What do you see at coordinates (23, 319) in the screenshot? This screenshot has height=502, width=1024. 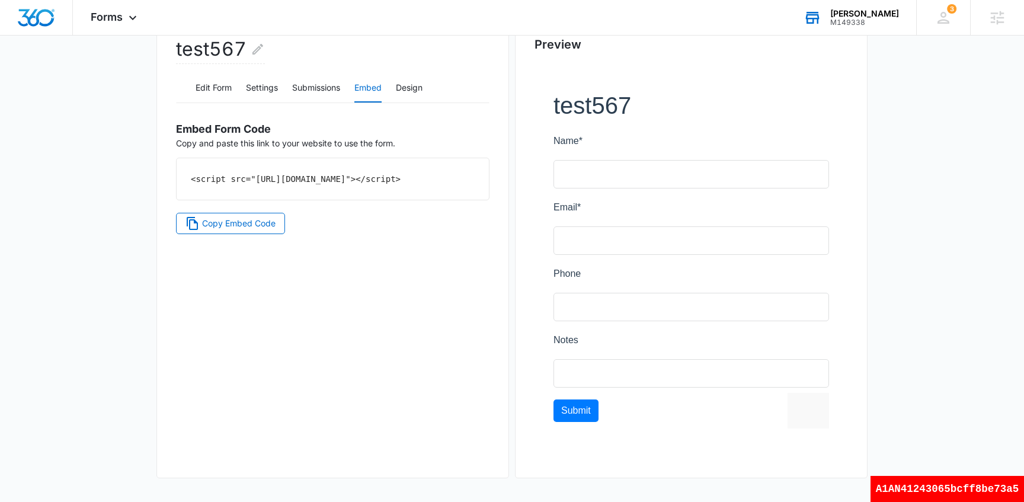 I see `span: Submit` at bounding box center [23, 319].